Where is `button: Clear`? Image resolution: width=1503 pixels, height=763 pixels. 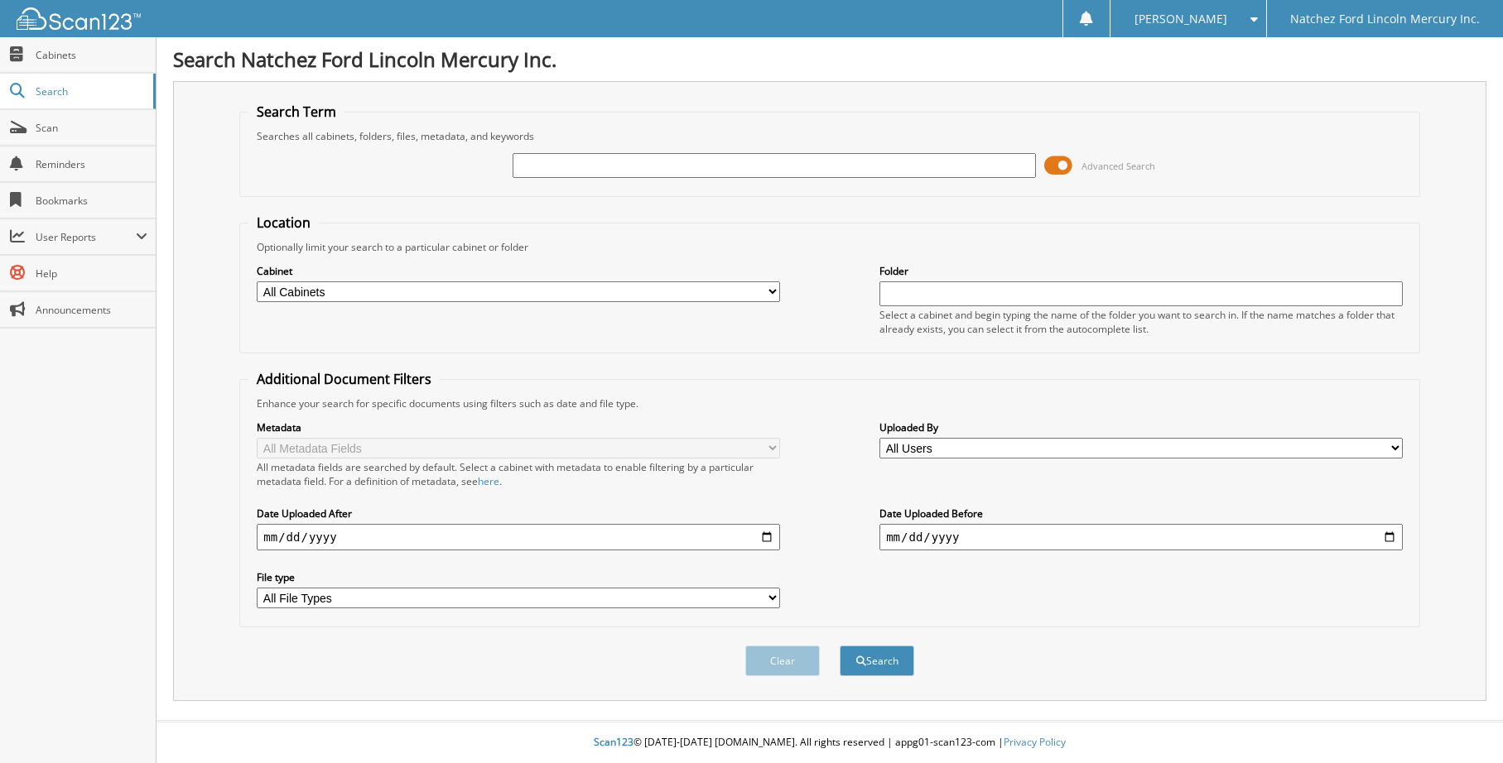
button: Clear is located at coordinates (782, 661).